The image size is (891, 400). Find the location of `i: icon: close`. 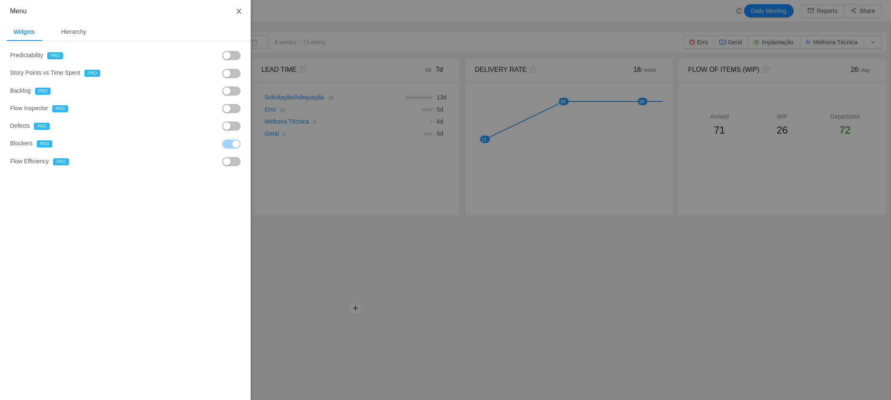

i: icon: close is located at coordinates (239, 11).